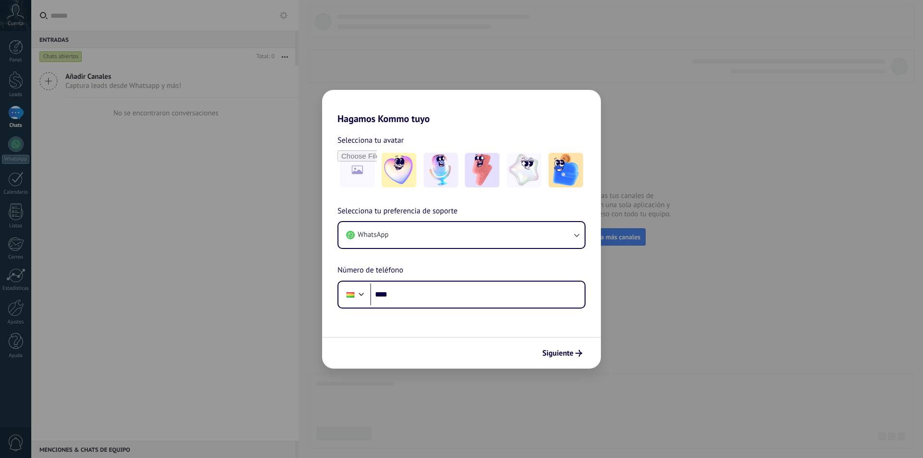 Image resolution: width=923 pixels, height=458 pixels. I want to click on button: WhatsApp, so click(461, 235).